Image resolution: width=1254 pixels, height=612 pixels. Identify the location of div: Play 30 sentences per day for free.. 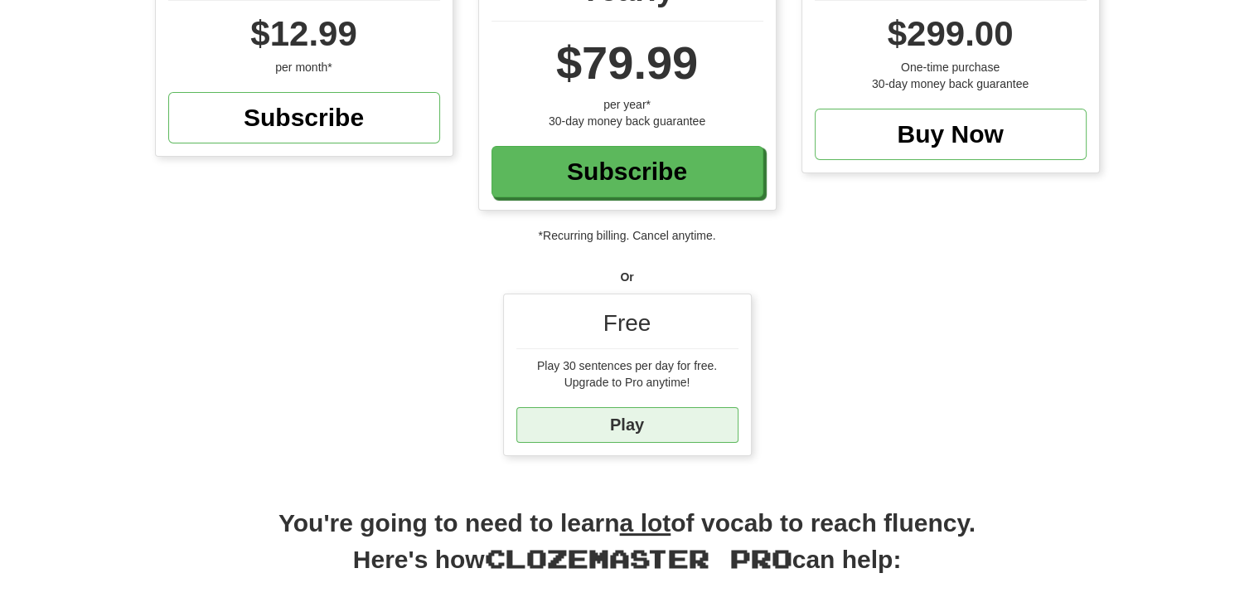
(628, 366).